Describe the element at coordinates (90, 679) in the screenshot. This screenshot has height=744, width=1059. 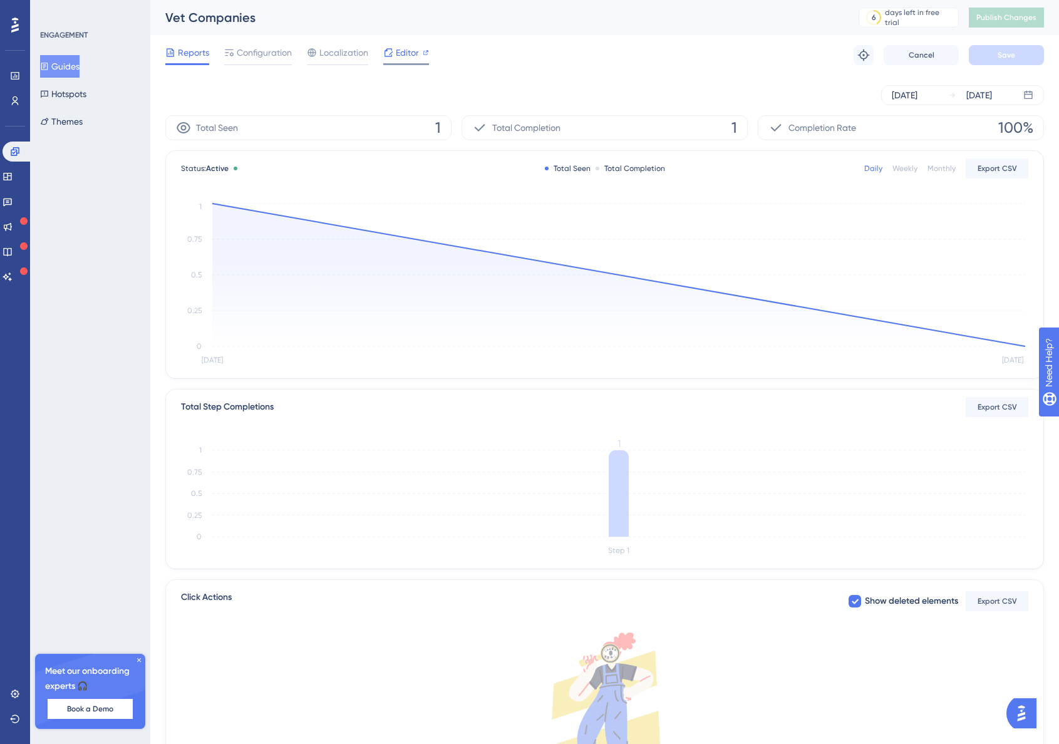
I see `span: Meet our onboarding experts 🎧` at that location.